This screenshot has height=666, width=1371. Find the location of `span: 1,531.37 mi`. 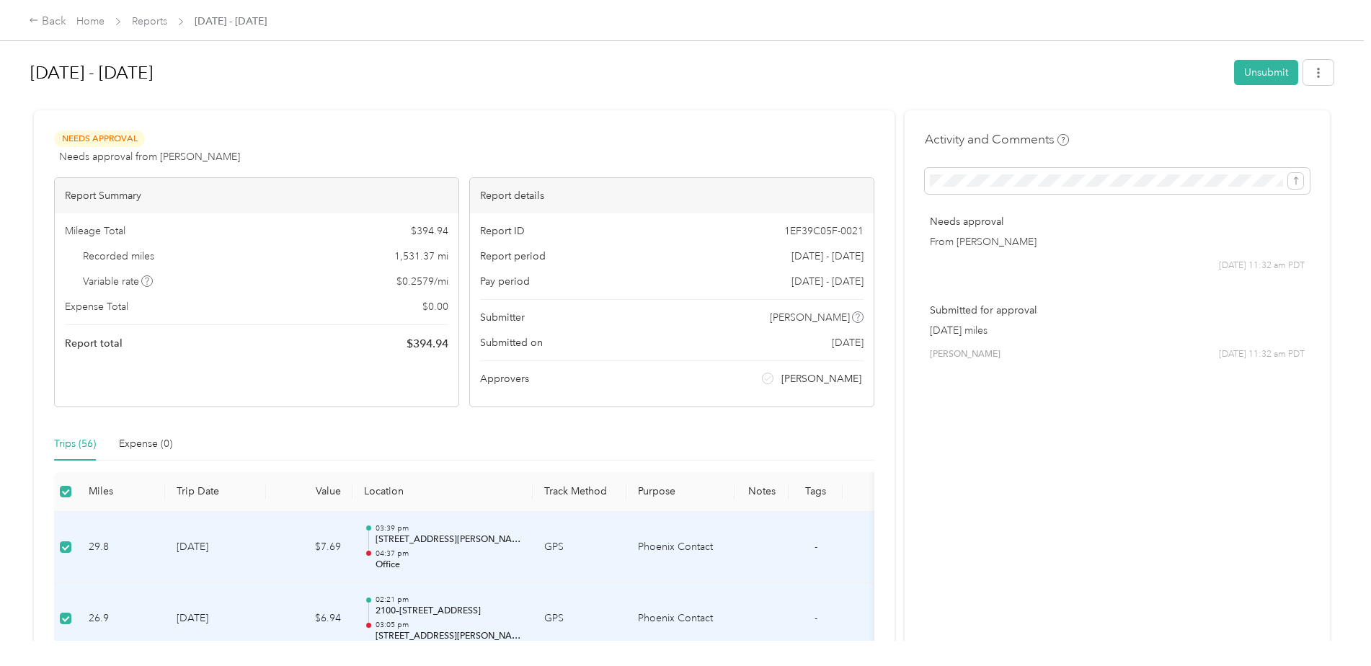

span: 1,531.37 mi is located at coordinates (421, 256).